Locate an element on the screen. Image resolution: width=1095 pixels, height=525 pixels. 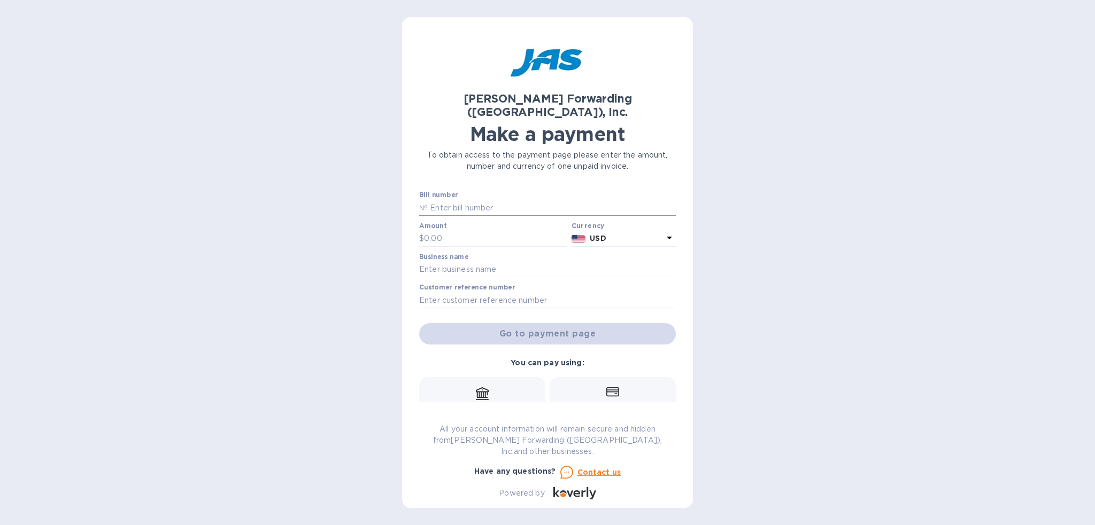
b: Currency is located at coordinates (588, 226).